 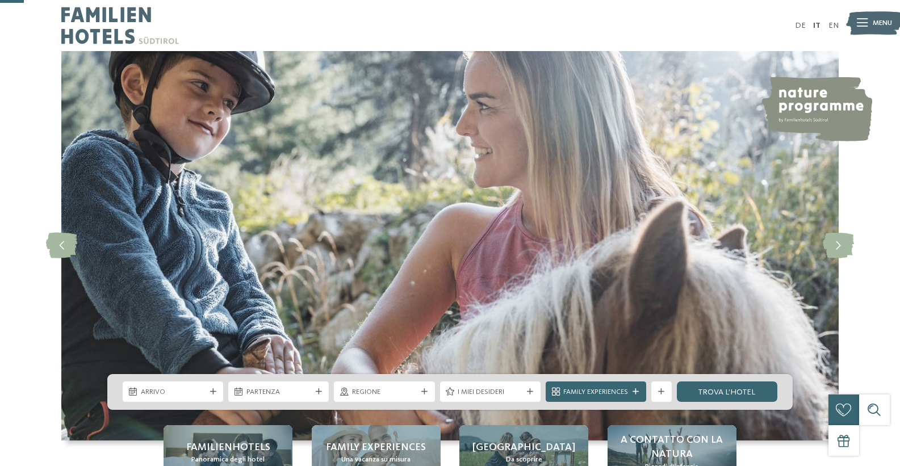 What do you see at coordinates (384, 392) in the screenshot?
I see `span: Regione` at bounding box center [384, 392].